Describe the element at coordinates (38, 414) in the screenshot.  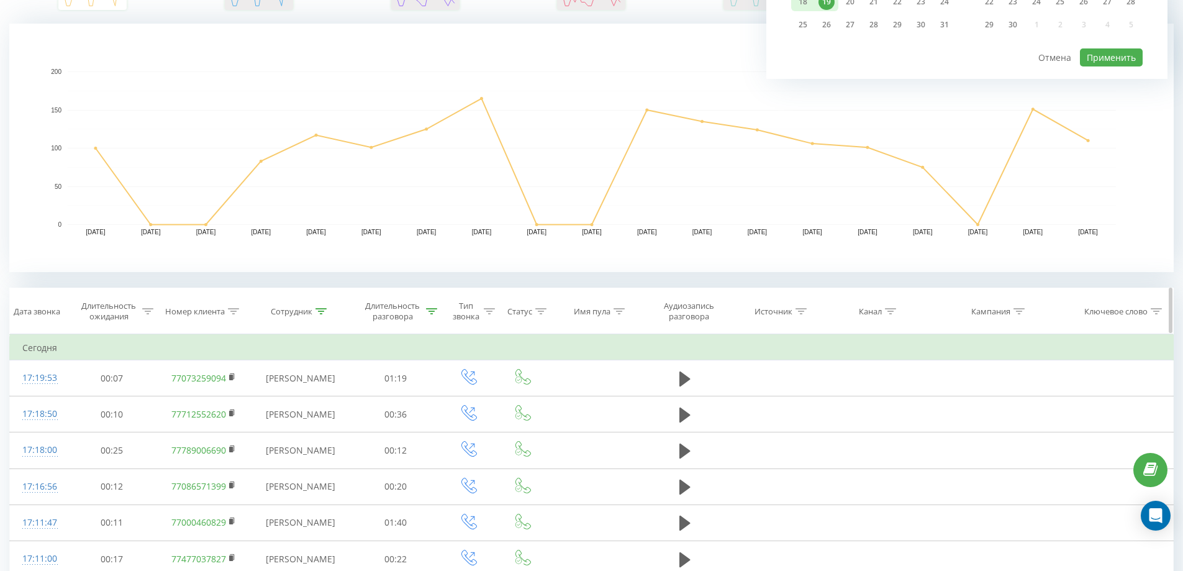
I see `div: 17:18:50` at that location.